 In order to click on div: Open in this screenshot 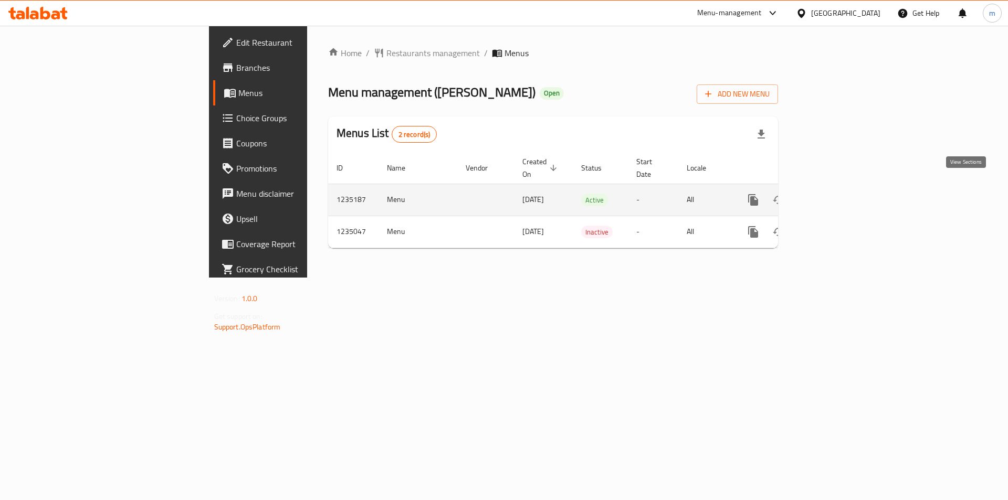, I will do `click(552, 93)`.